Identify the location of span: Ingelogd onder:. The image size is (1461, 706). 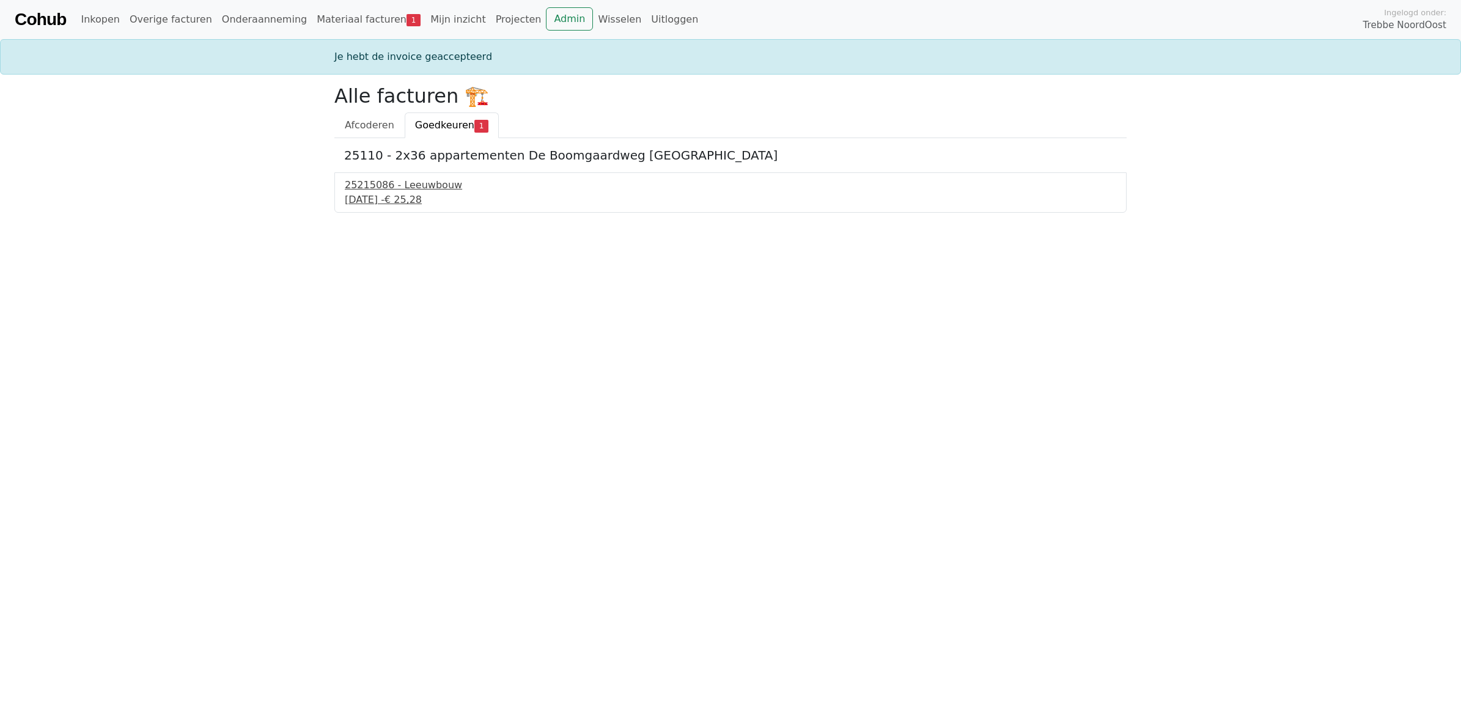
(1415, 12).